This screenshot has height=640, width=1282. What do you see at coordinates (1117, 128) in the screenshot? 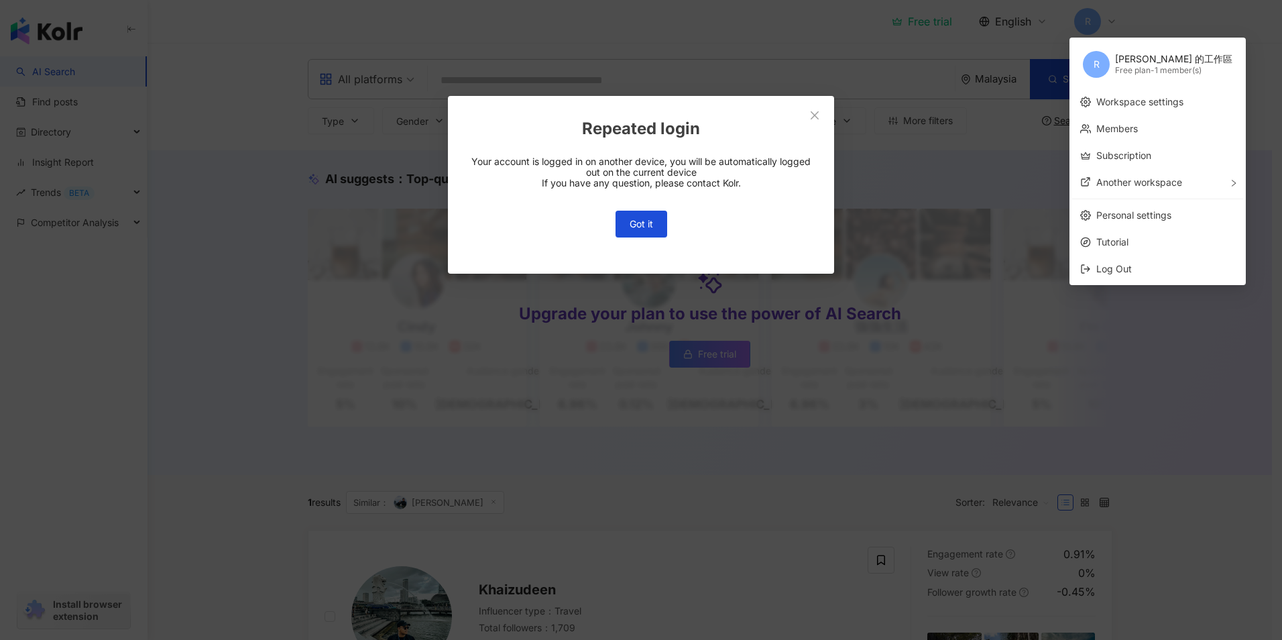
I see `a: Members` at bounding box center [1117, 128].